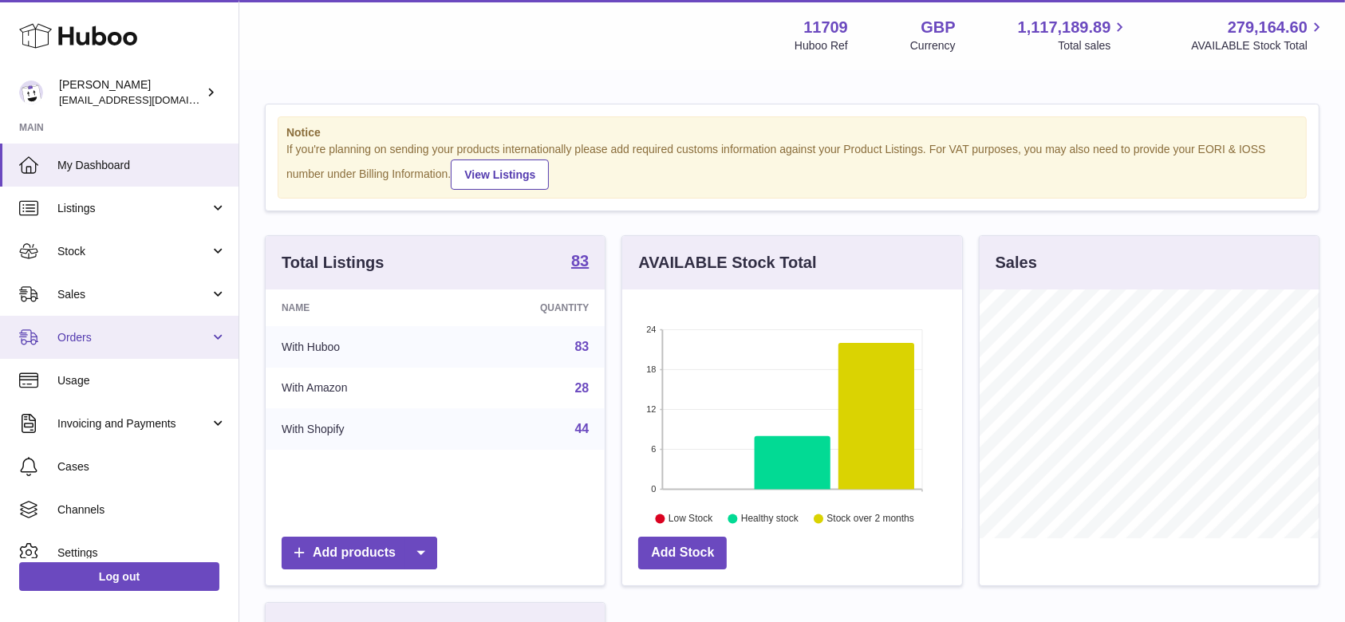  Describe the element at coordinates (1258, 35) in the screenshot. I see `a: 279,164.60 AVAILABLE Stock Total` at that location.